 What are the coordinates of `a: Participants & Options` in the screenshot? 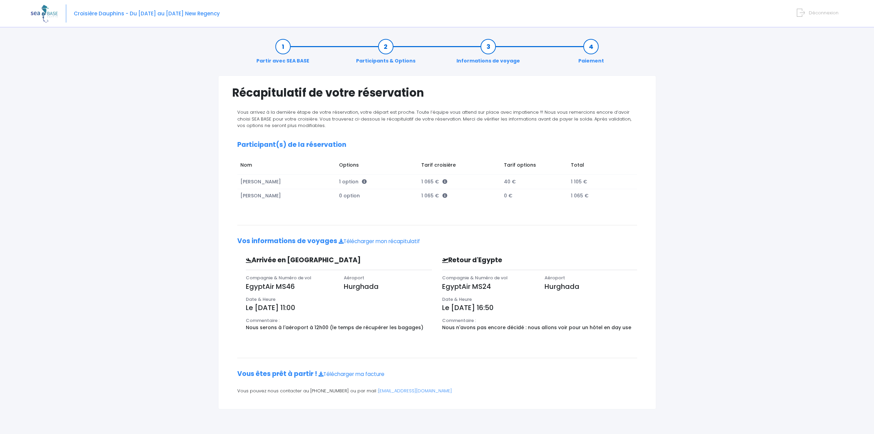 It's located at (386, 54).